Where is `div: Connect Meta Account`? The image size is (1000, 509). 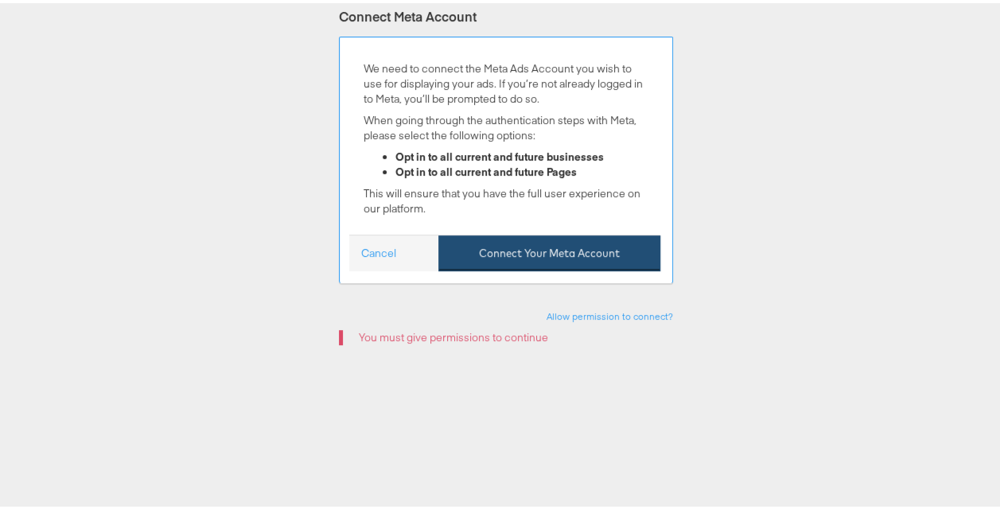 div: Connect Meta Account is located at coordinates (506, 13).